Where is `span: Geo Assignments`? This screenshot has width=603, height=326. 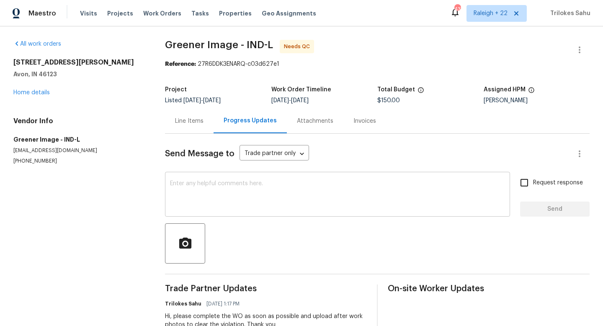
span: Geo Assignments is located at coordinates (289, 13).